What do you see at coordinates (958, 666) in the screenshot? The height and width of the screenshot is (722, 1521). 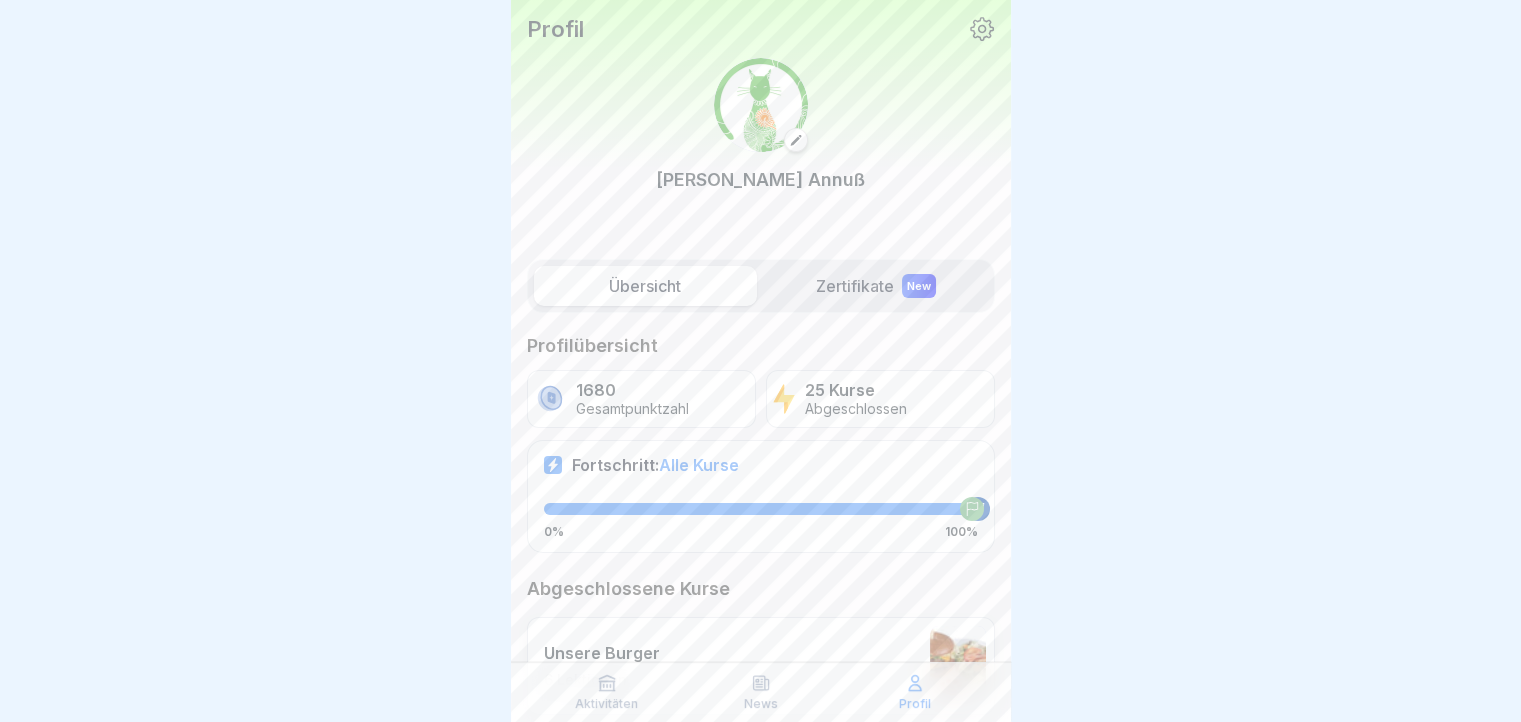 I see `img: dqougkkopz82o0ywp7u5488v.png` at bounding box center [958, 666].